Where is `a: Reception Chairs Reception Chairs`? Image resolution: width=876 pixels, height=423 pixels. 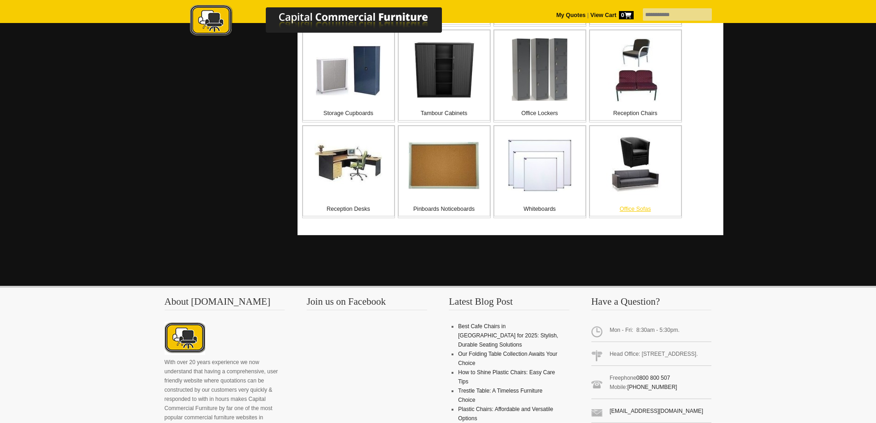
a: Reception Chairs Reception Chairs is located at coordinates (636, 76).